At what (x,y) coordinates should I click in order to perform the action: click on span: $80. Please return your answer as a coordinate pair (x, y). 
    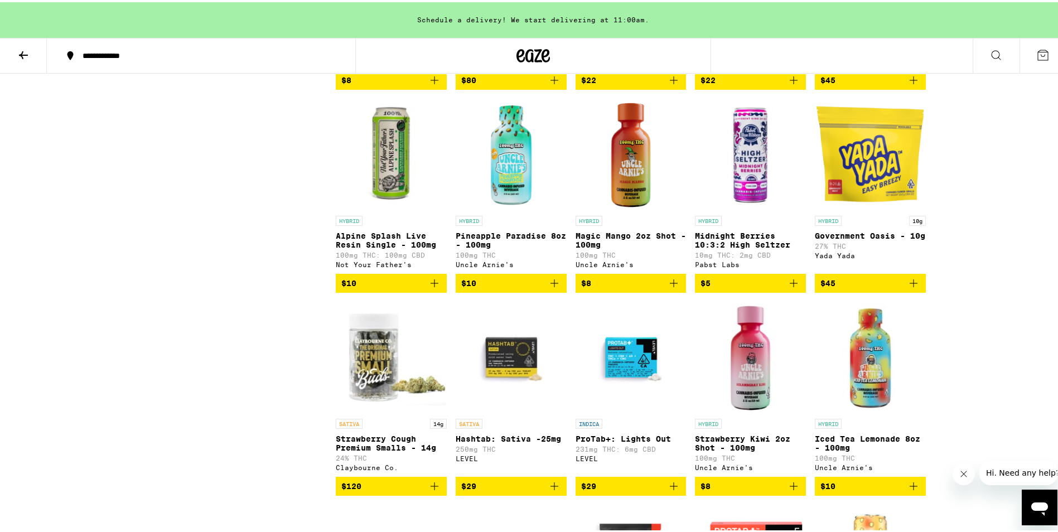
    Looking at the image, I should click on (469, 78).